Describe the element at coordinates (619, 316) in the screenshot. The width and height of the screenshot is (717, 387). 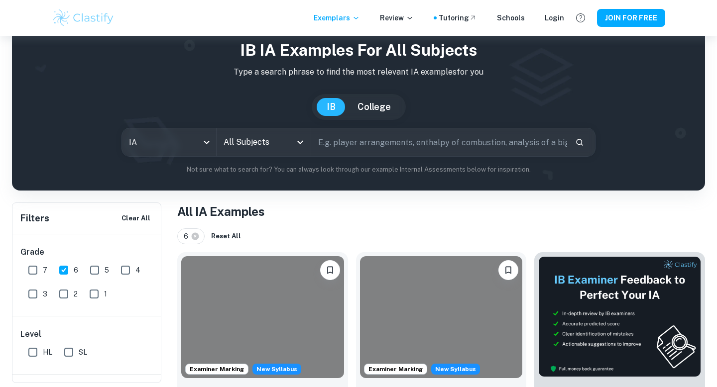
I see `img: Thumbnail` at that location.